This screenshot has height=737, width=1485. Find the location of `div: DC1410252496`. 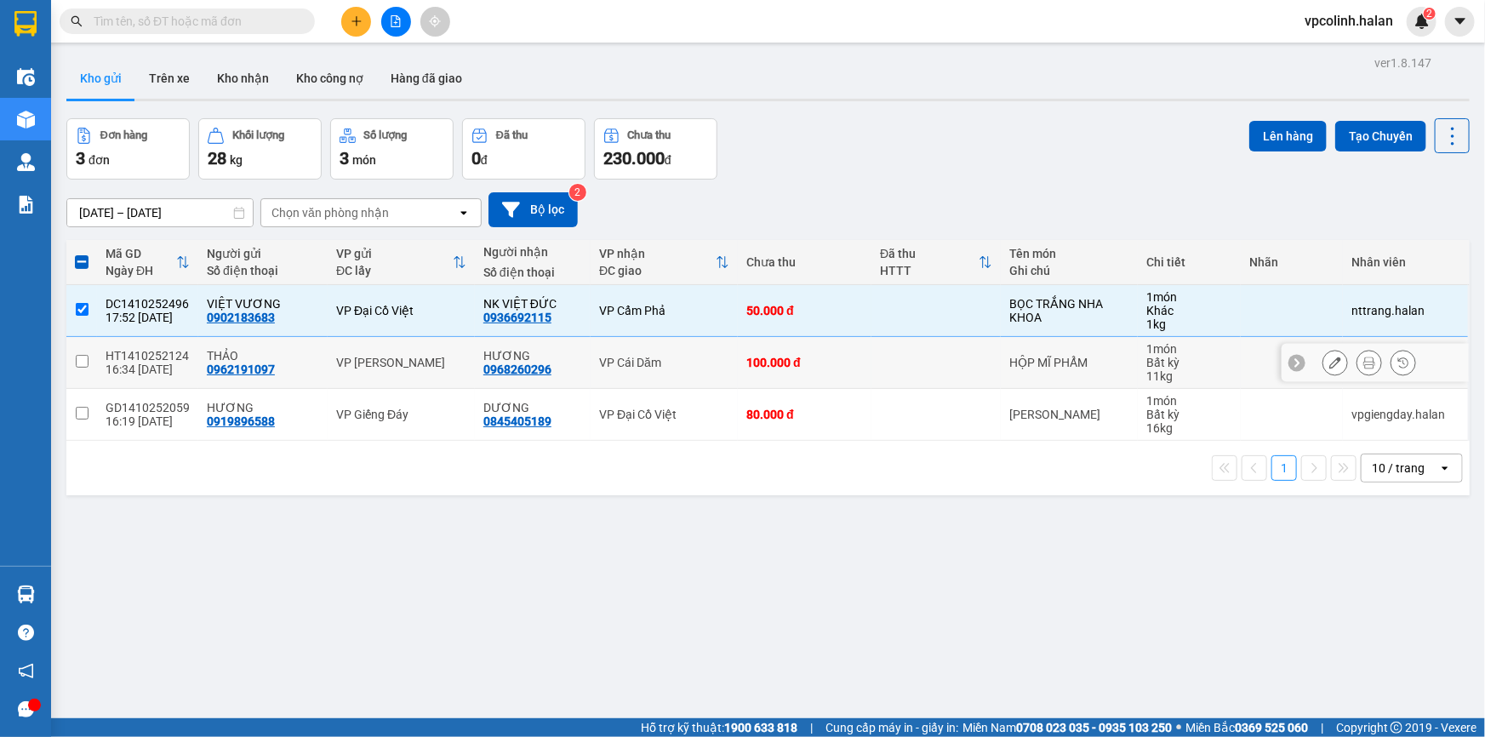

div: DC1410252496 is located at coordinates (147, 304).